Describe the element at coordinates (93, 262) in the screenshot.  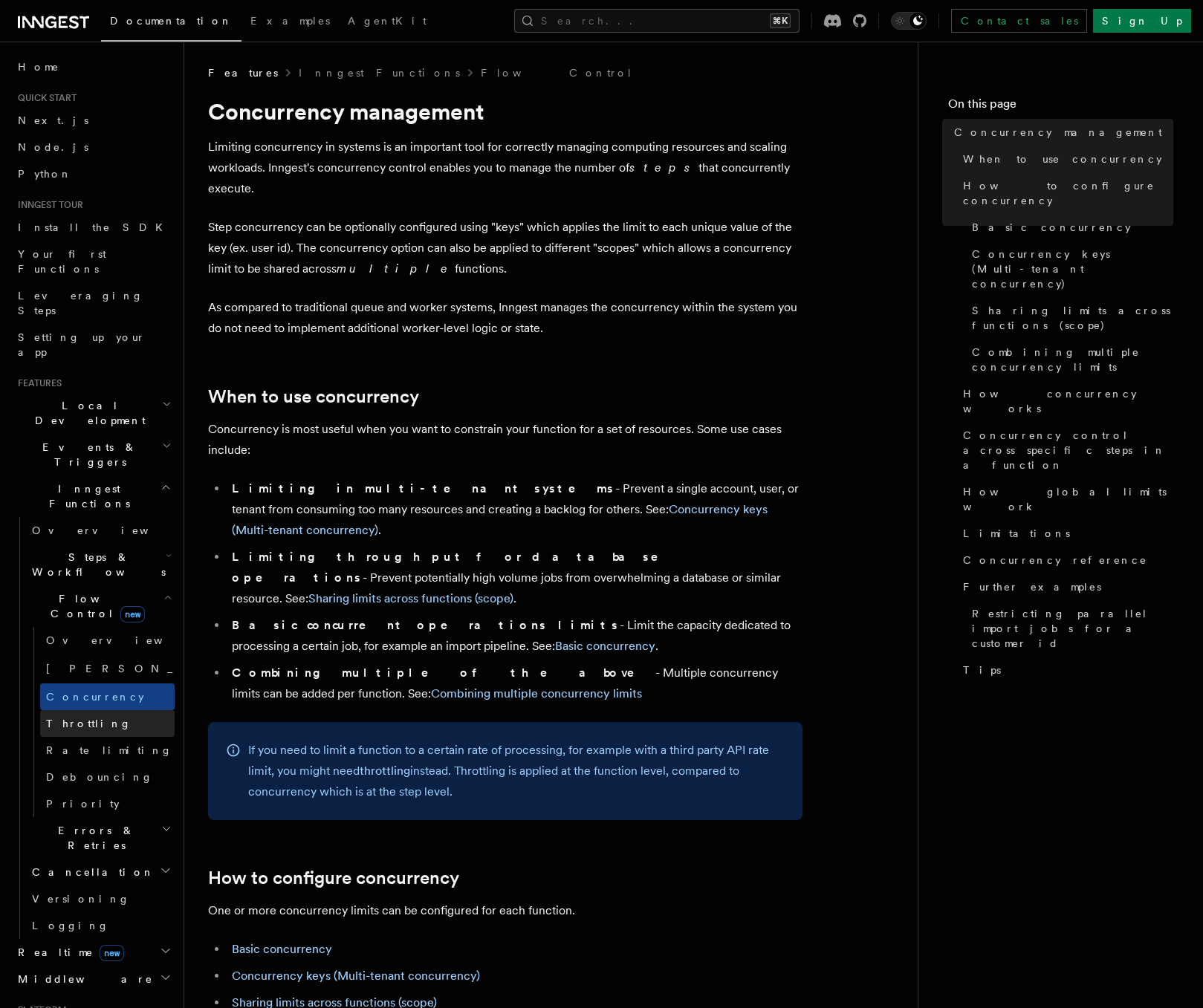
I see `a: Your first Functions` at that location.